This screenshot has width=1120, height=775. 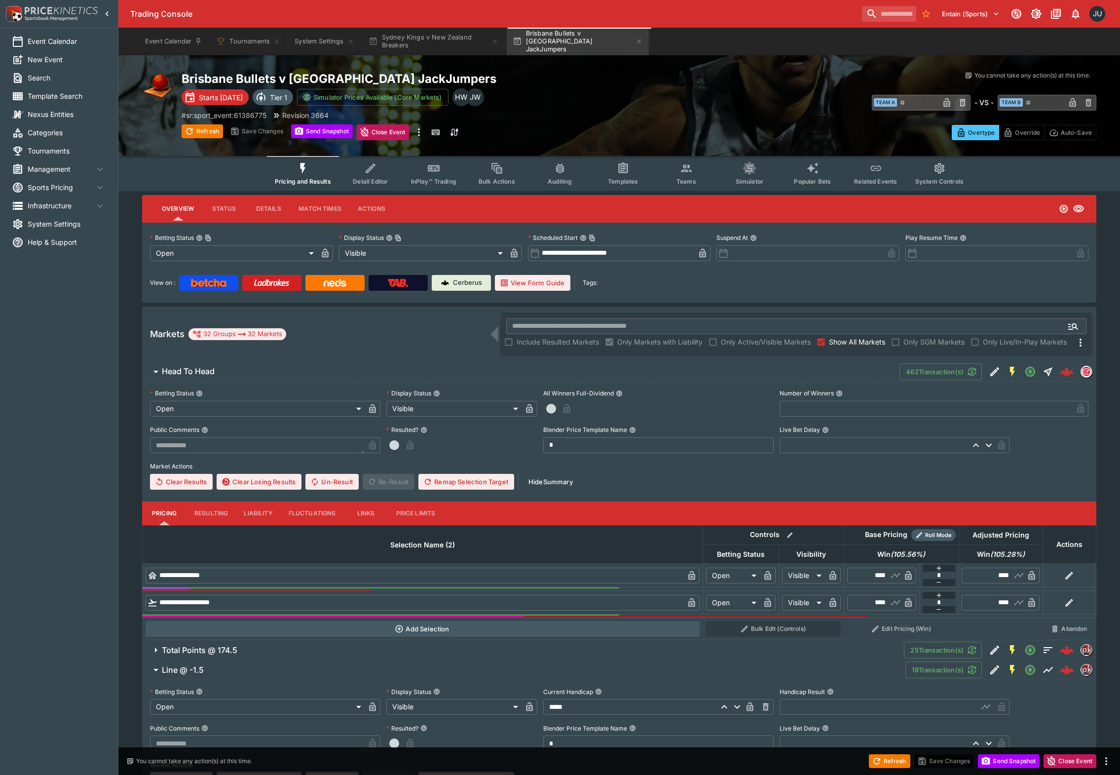 What do you see at coordinates (557, 341) in the screenshot?
I see `span: Include Resulted Markets` at bounding box center [557, 341].